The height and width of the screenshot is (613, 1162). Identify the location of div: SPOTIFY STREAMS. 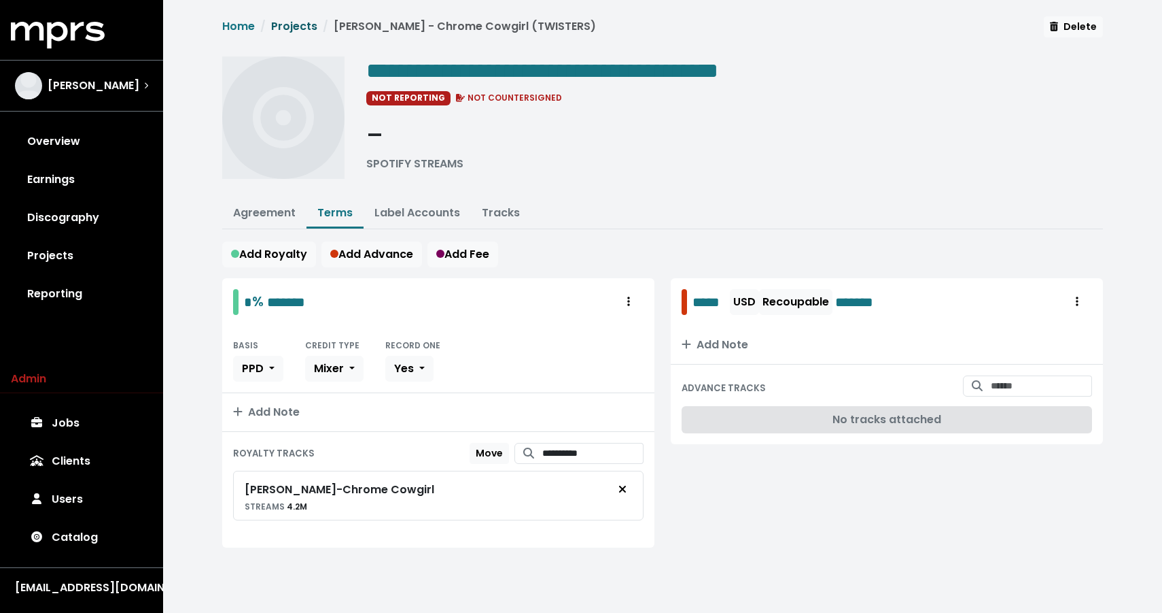
(415, 164).